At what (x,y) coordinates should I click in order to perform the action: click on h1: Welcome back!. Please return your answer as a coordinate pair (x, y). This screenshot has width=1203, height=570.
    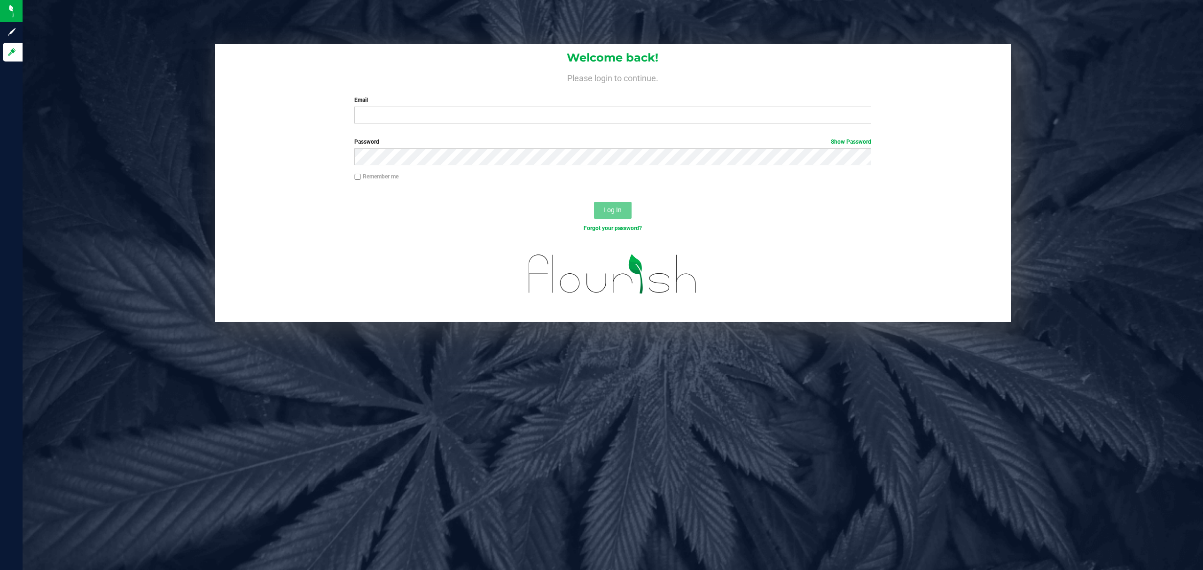
    Looking at the image, I should click on (613, 58).